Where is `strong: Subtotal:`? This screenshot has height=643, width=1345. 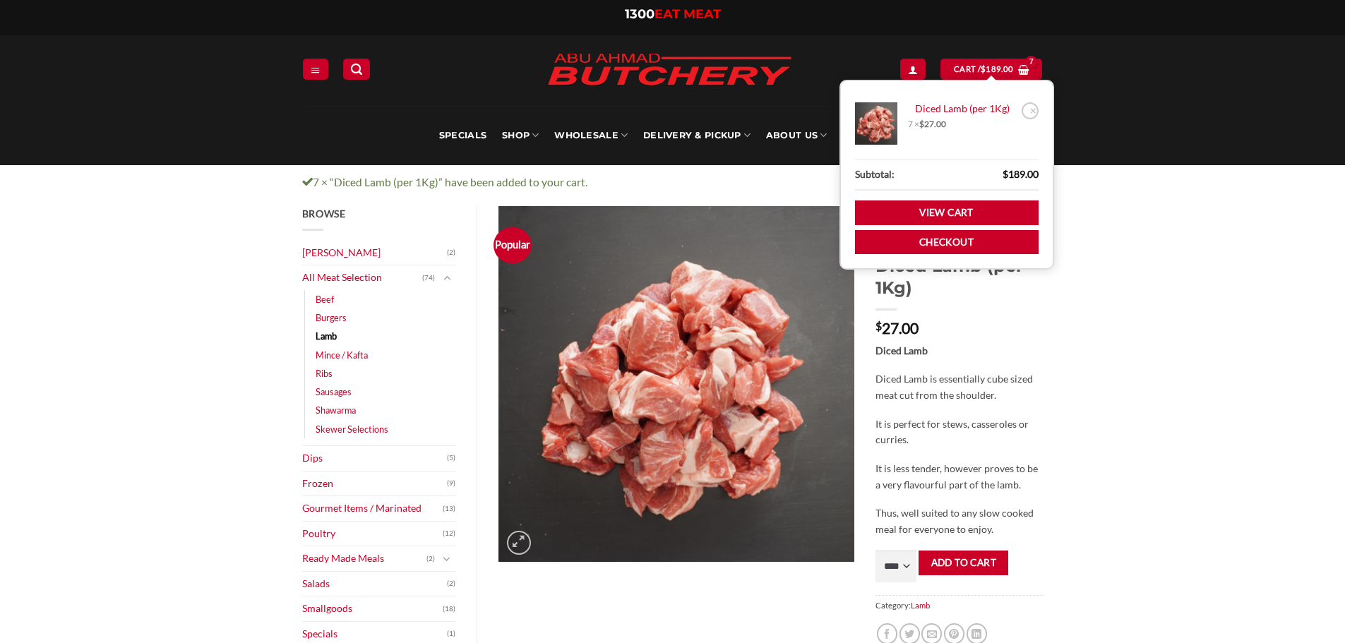
strong: Subtotal: is located at coordinates (875, 174).